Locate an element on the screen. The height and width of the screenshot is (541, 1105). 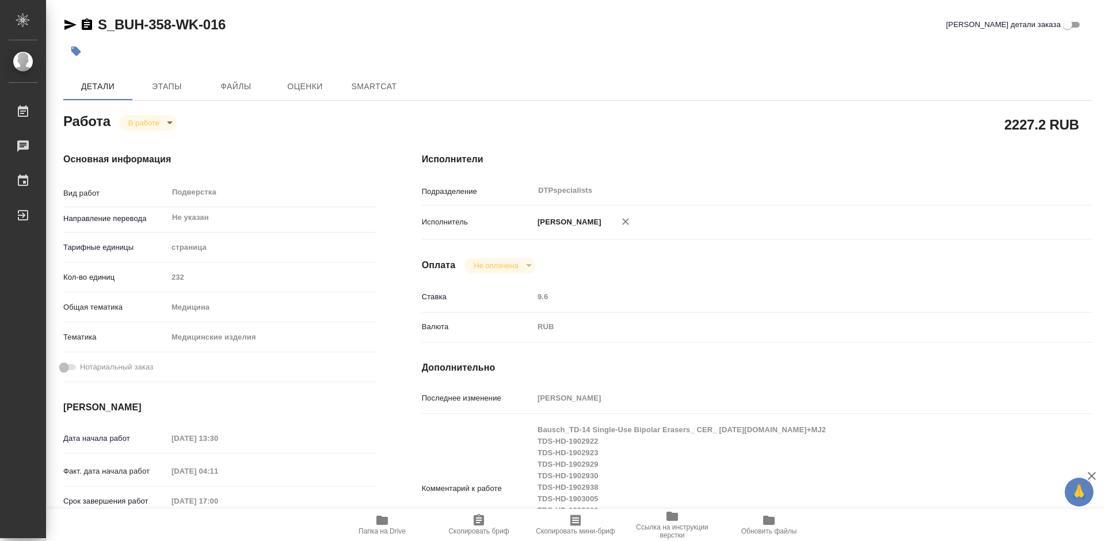
p: Срок завершения работ is located at coordinates (115, 501).